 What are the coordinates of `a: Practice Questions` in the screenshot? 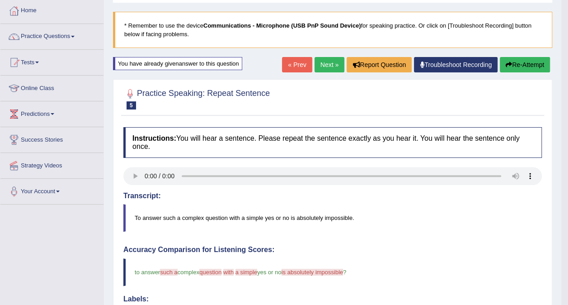 It's located at (52, 35).